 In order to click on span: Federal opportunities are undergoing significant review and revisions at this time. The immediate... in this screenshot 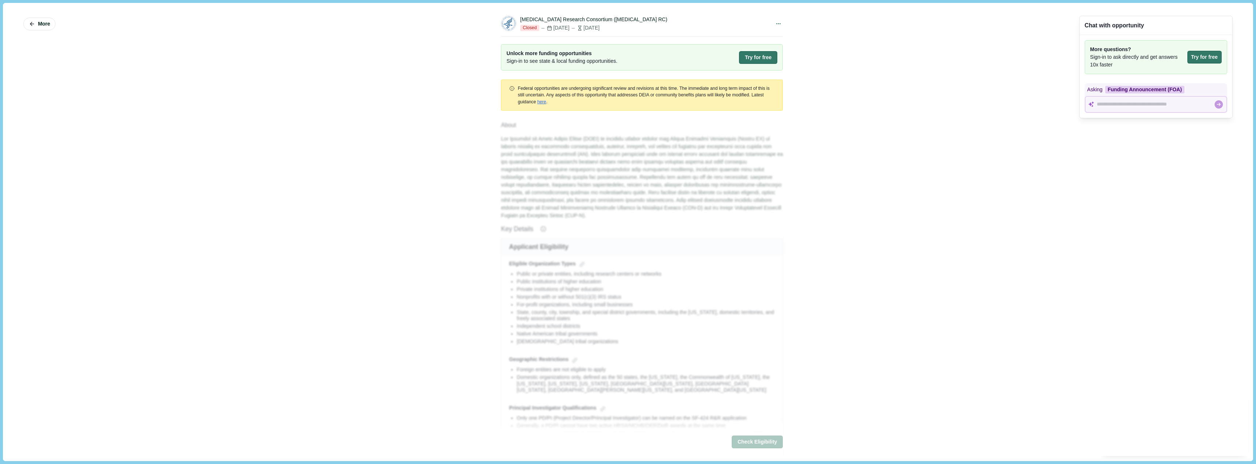, I will do `click(644, 95)`.